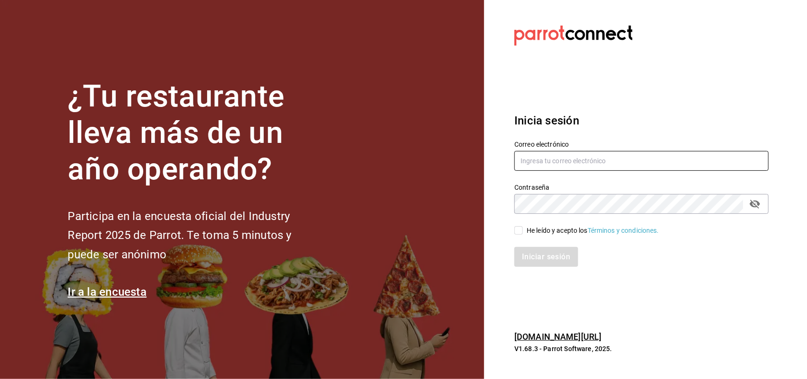  I want to click on h3: Inicia sesión, so click(641, 121).